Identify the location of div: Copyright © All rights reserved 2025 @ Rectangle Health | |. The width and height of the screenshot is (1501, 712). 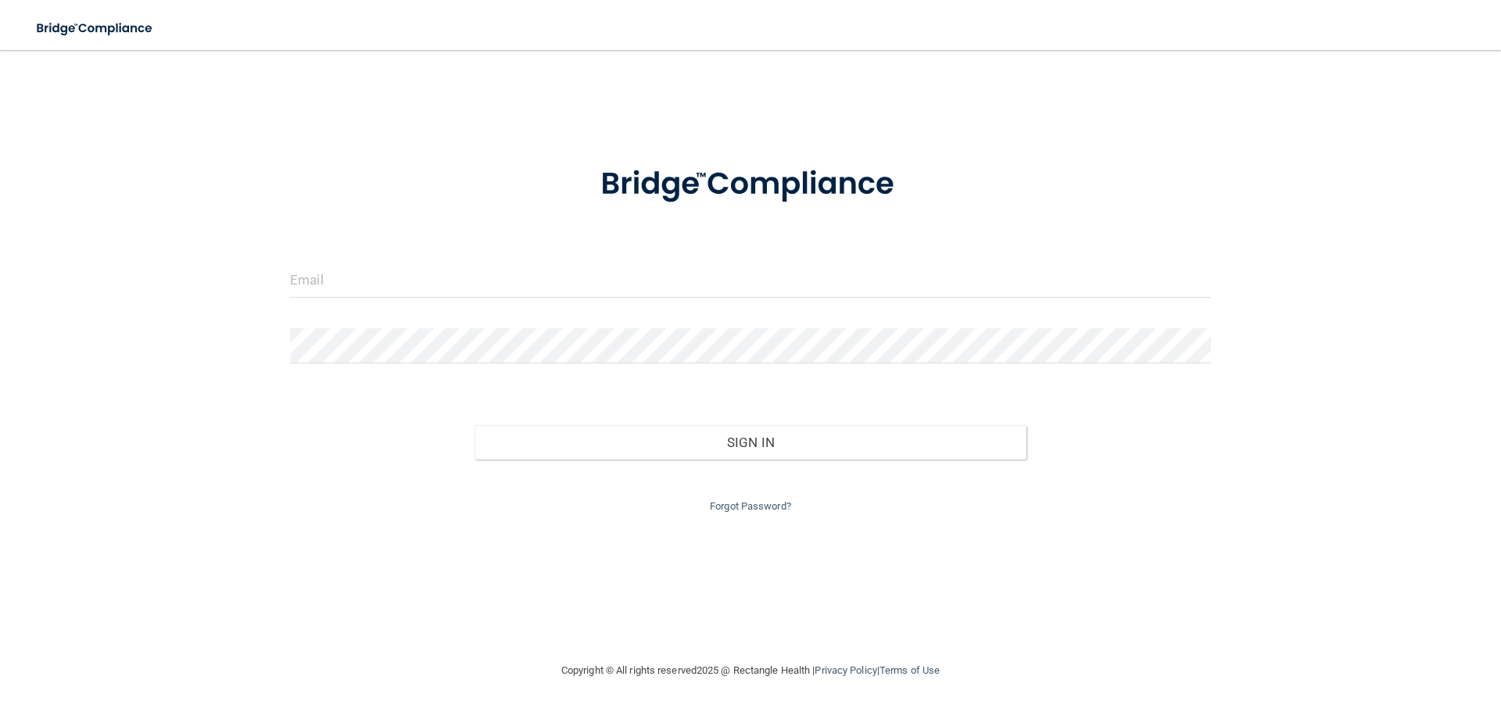
(751, 671).